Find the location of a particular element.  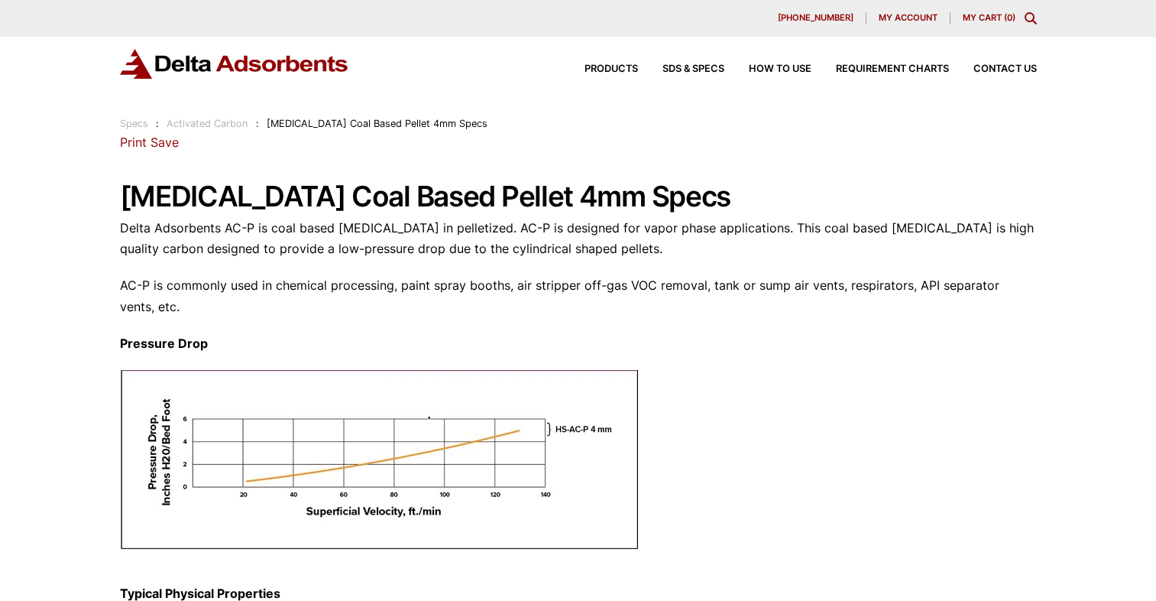

strong: Pressure Drop is located at coordinates (164, 343).